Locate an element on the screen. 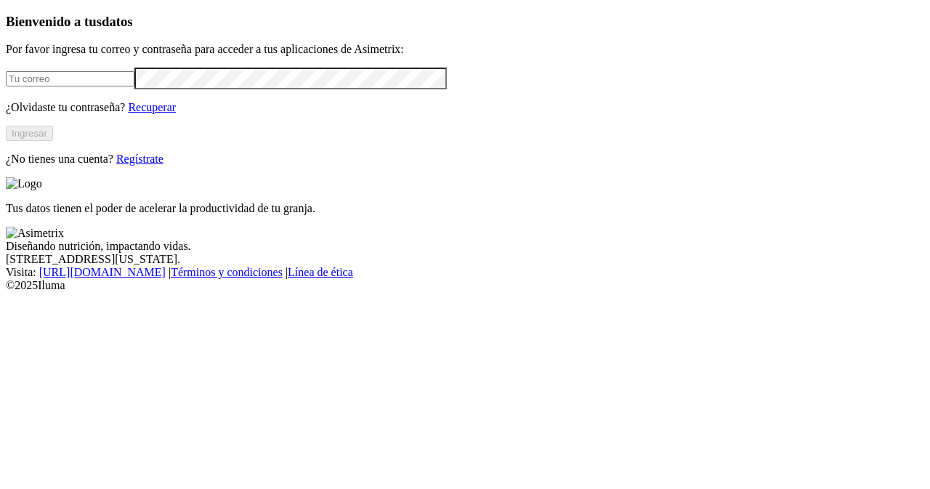  p: Tus datos tienen el poder de acelerar la productividad de tu granja. is located at coordinates (465, 209).